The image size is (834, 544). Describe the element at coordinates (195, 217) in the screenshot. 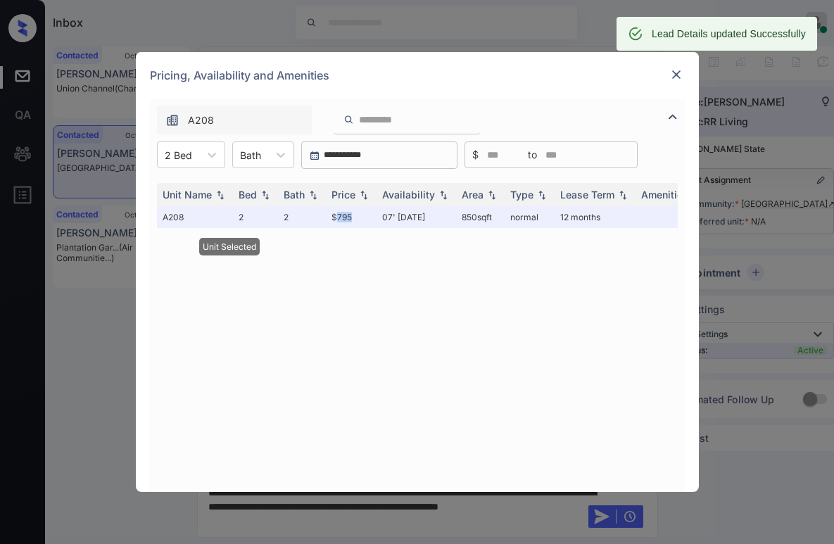

I see `td: A208` at that location.